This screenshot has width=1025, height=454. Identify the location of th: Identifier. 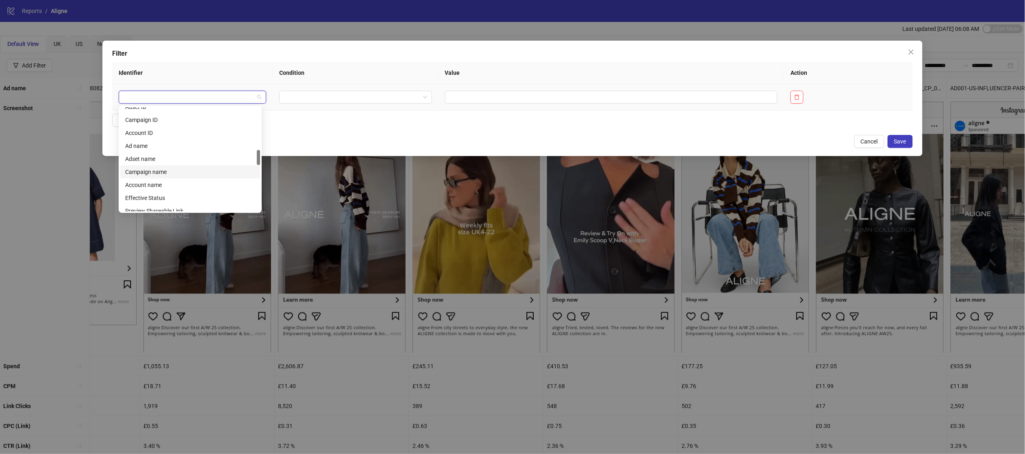
(192, 73).